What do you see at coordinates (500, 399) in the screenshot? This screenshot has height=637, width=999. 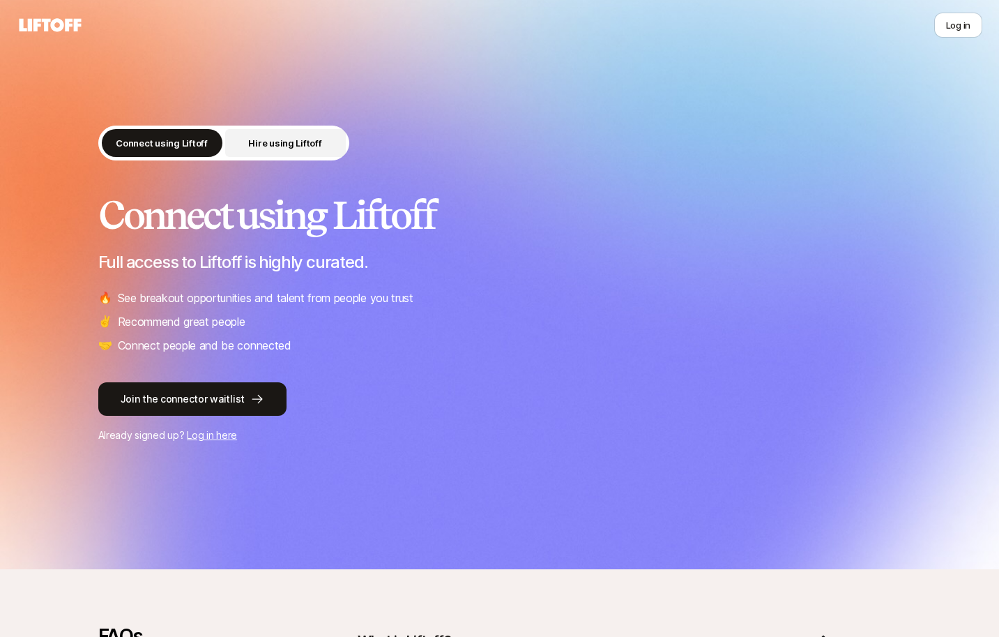 I see `a: Join the connector waitlist` at bounding box center [500, 399].